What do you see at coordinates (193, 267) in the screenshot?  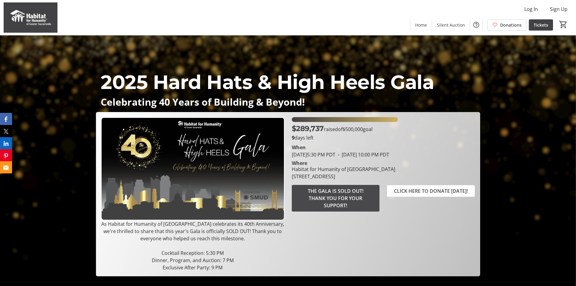 I see `p: Exclusive After Party: 9 PM` at bounding box center [193, 267].